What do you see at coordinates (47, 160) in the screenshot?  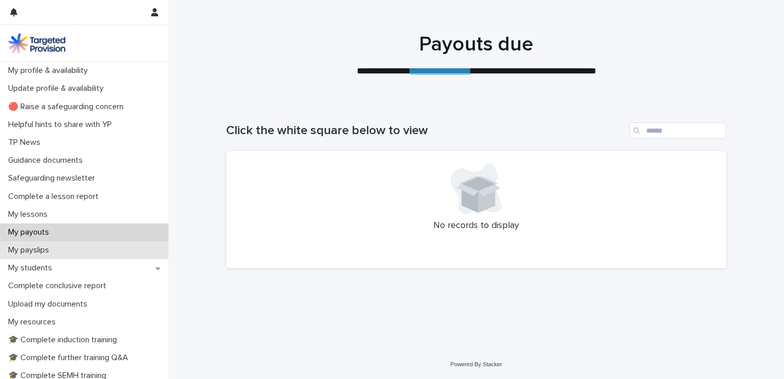 I see `p: Guidance documents` at bounding box center [47, 160].